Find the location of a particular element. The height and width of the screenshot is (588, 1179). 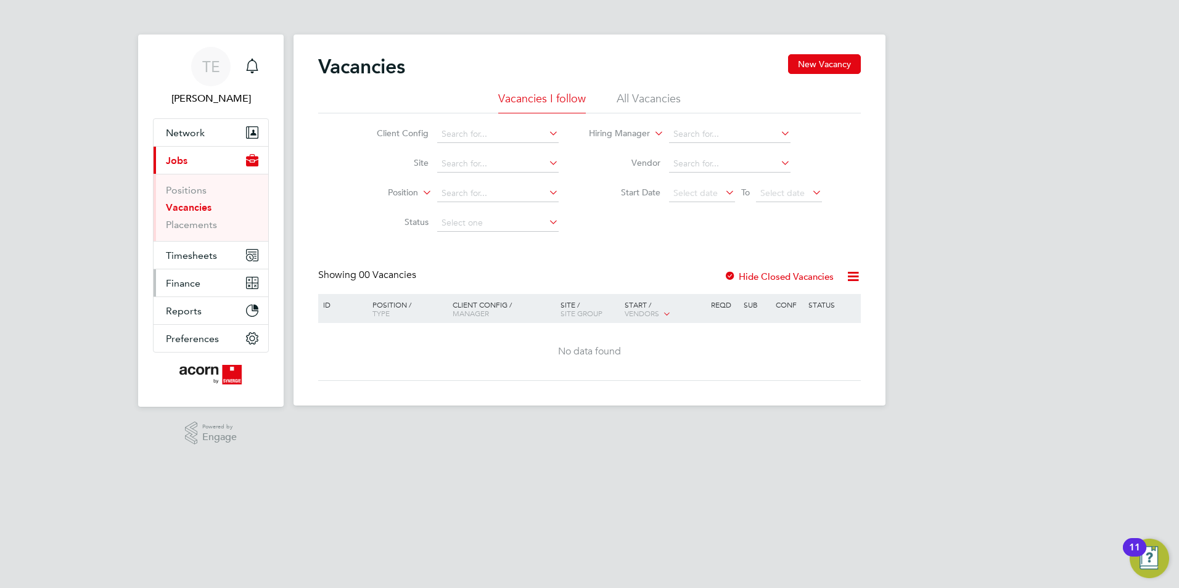

label: Client Config is located at coordinates (393, 133).